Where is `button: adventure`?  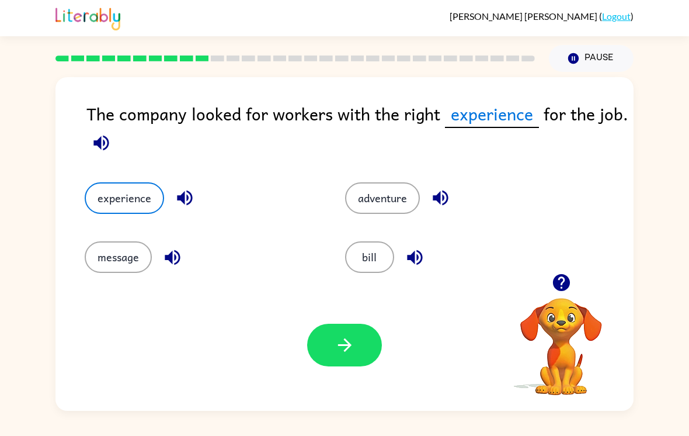 button: adventure is located at coordinates (383, 198).